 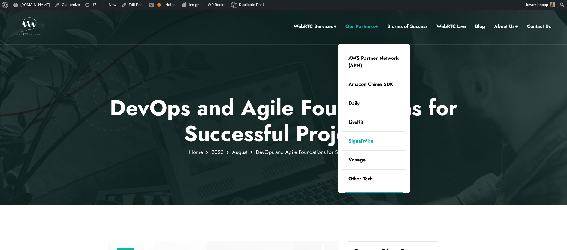 I want to click on span: Home, so click(x=196, y=152).